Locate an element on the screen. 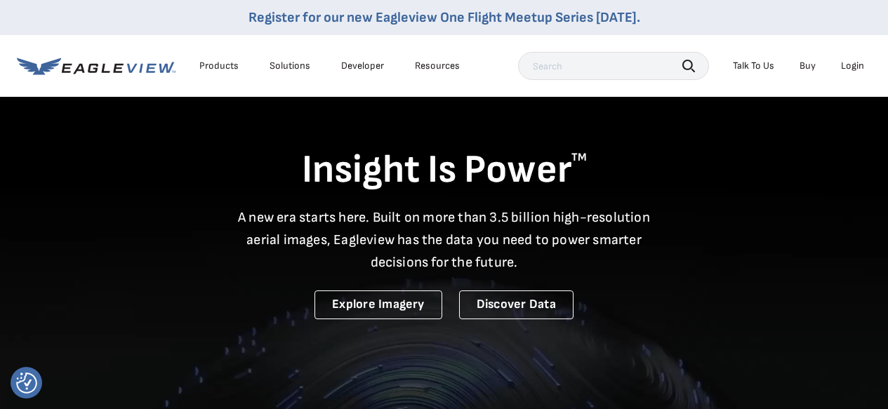 This screenshot has height=409, width=888. div: Resources is located at coordinates (437, 66).